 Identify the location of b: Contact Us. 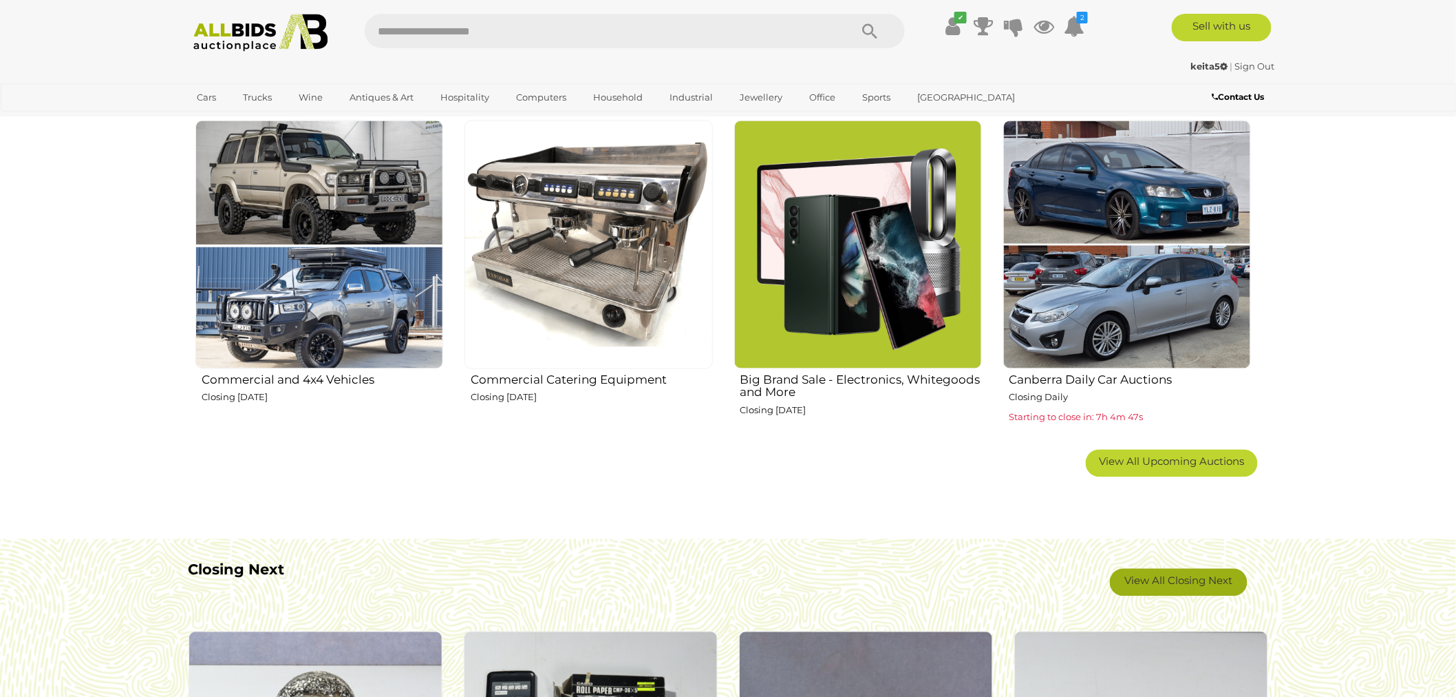
(1239, 96).